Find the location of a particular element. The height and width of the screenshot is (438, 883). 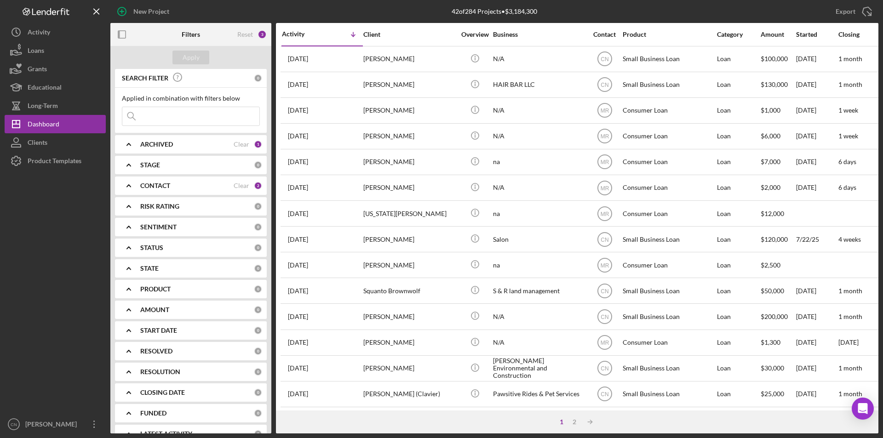

b: ARCHIVED is located at coordinates (156, 144).